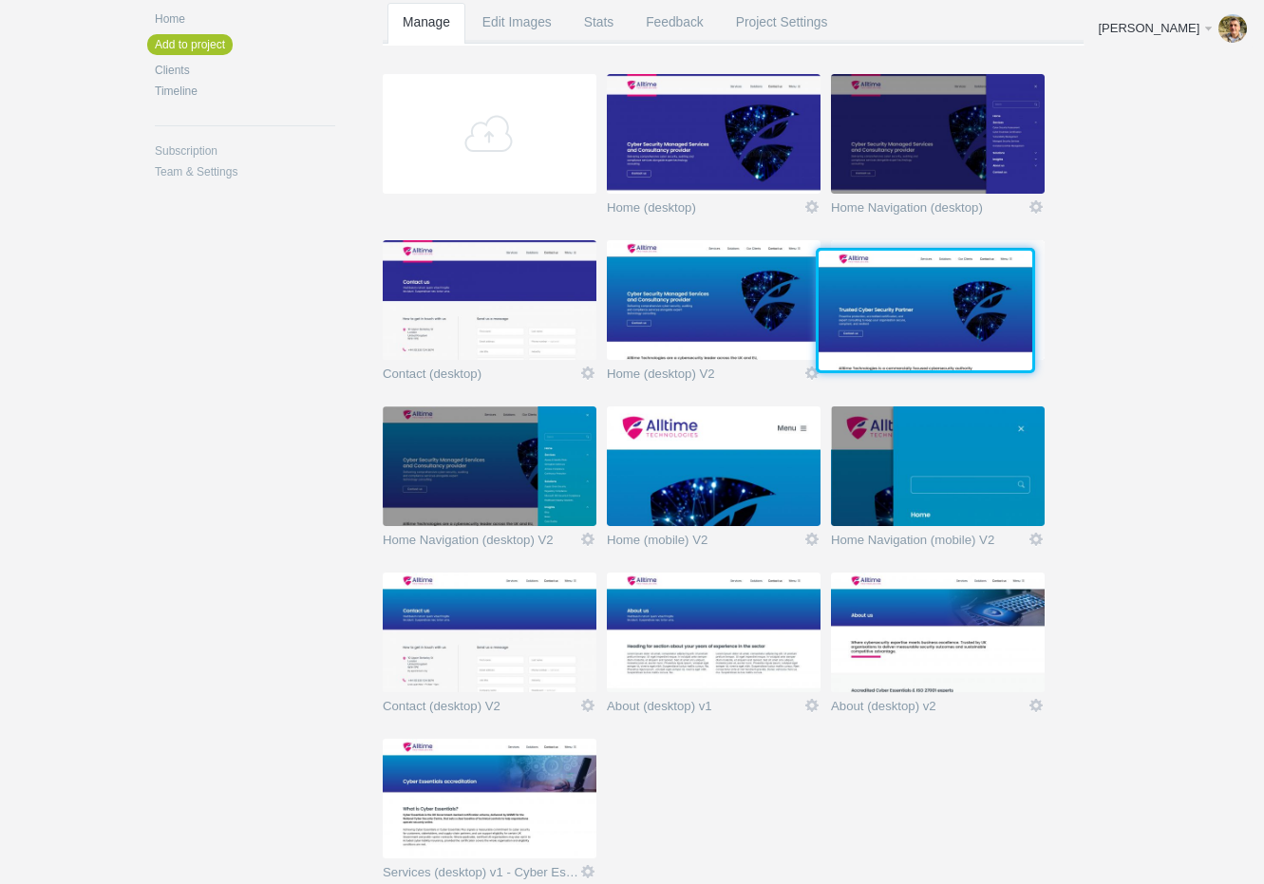  I want to click on a: Feedback, so click(674, 40).